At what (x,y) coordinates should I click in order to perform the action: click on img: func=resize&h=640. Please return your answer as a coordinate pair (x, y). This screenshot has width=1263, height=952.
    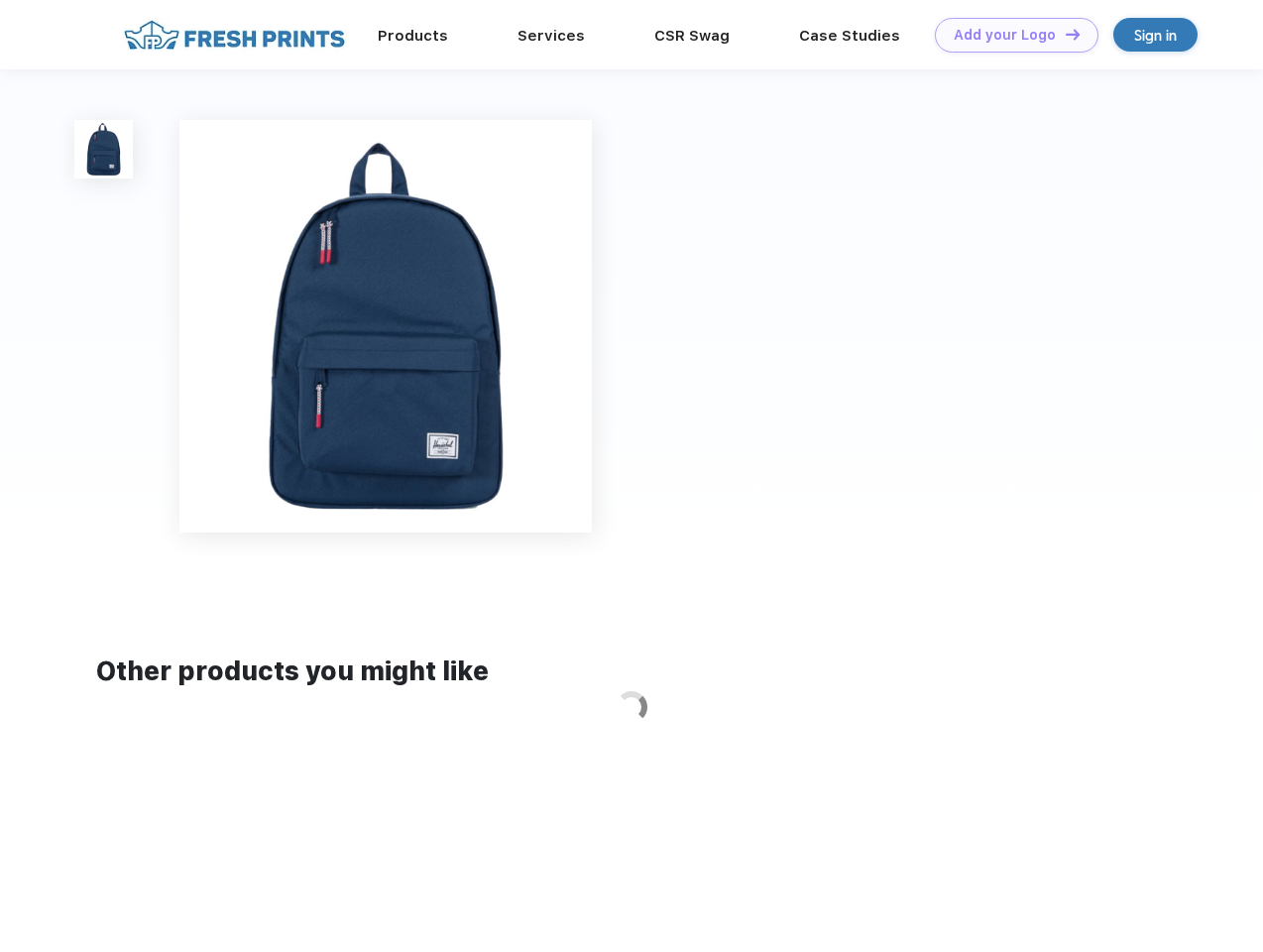
    Looking at the image, I should click on (386, 326).